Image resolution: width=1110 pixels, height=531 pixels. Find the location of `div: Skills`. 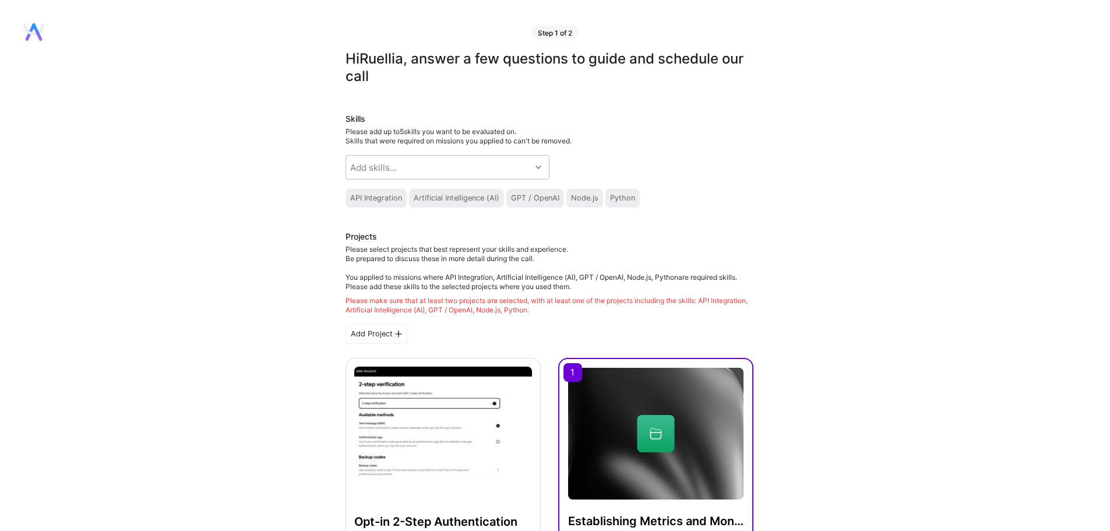

div: Skills is located at coordinates (549, 119).